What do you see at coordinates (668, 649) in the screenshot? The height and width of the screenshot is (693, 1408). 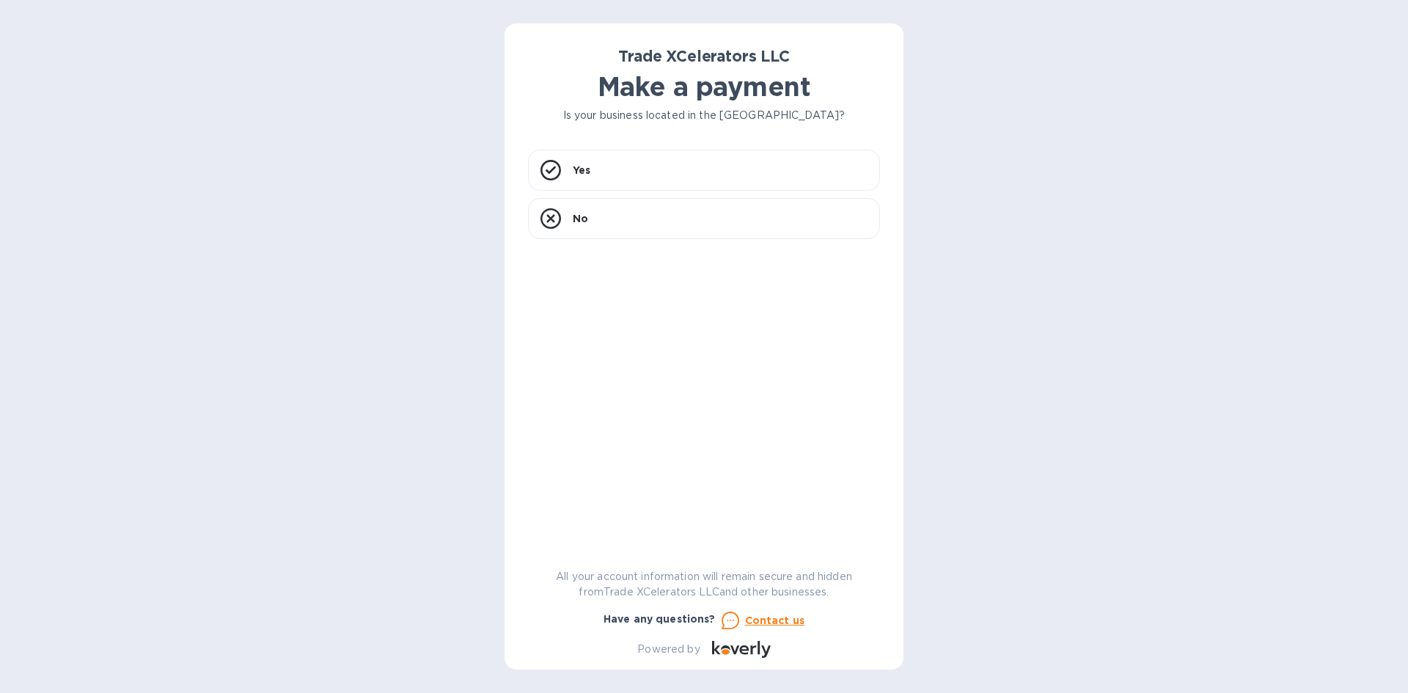 I see `p: Powered by` at bounding box center [668, 649].